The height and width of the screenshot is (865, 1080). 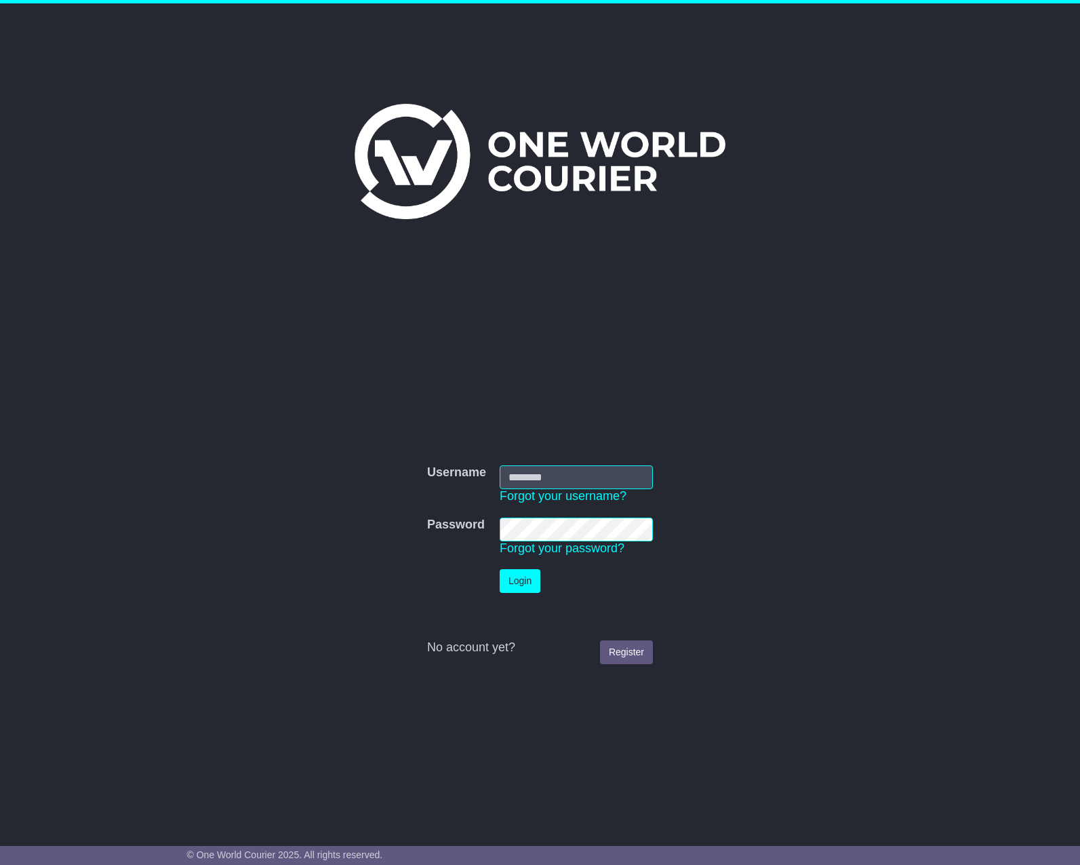 I want to click on a: Forgot your username?, so click(x=563, y=496).